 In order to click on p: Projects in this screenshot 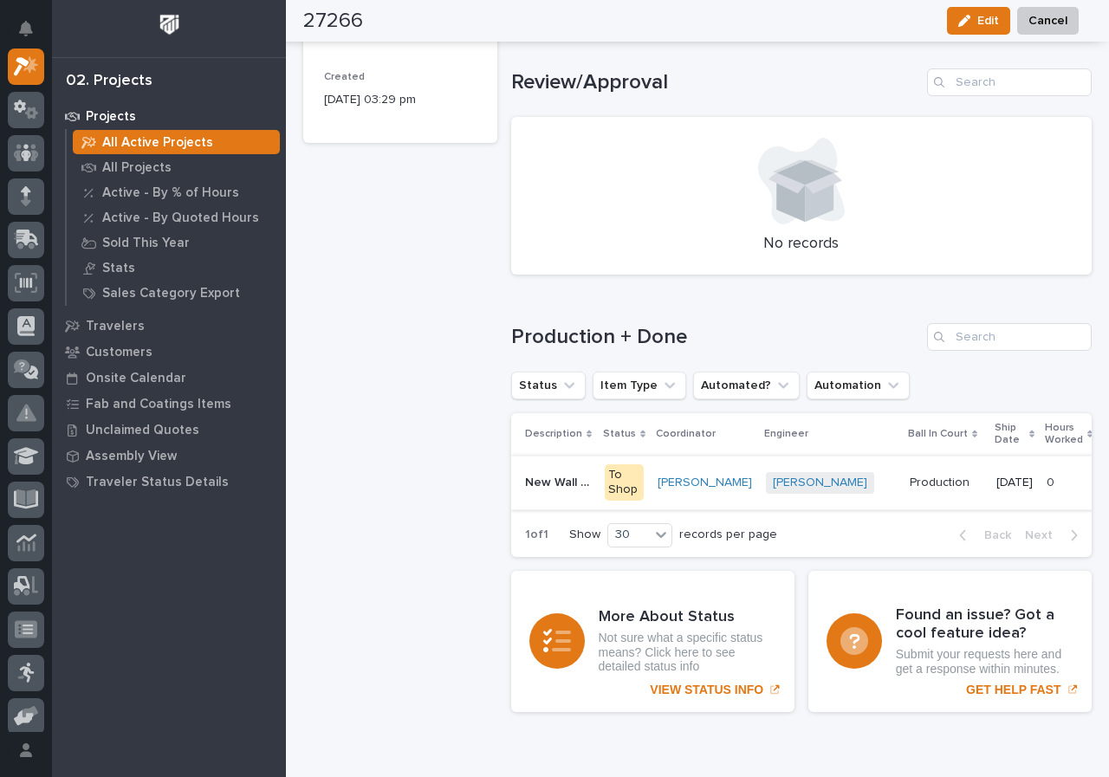, I will do `click(111, 117)`.